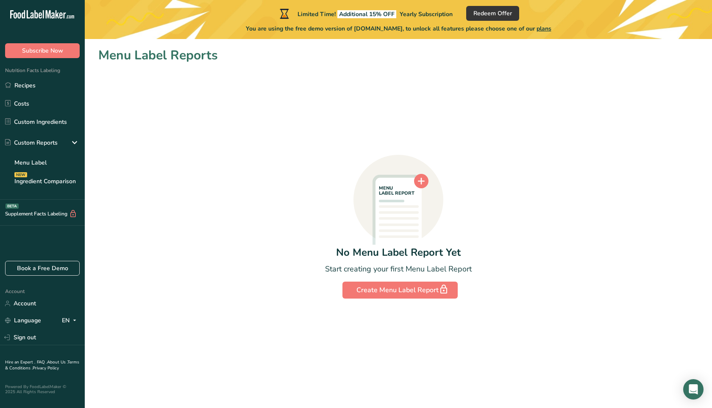 This screenshot has width=712, height=408. I want to click on div: No Menu Label Report Yet, so click(398, 252).